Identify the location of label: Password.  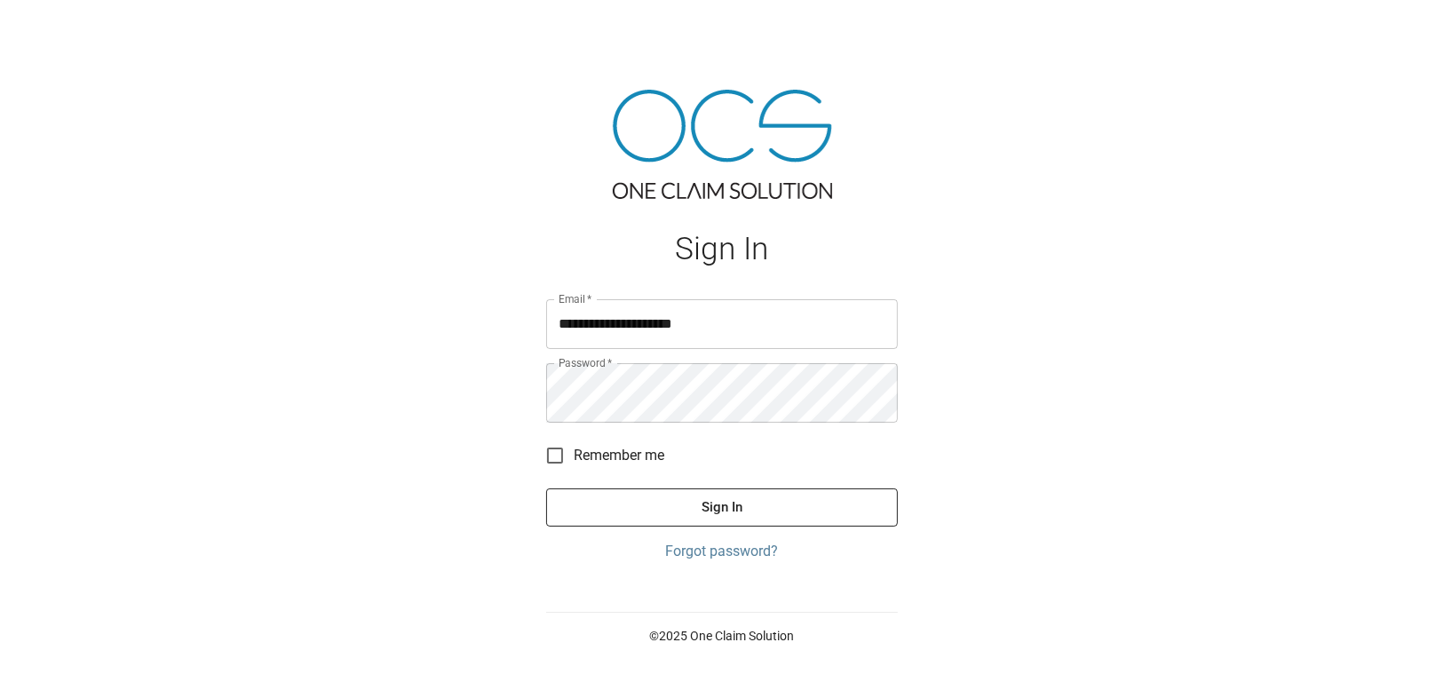
(585, 362).